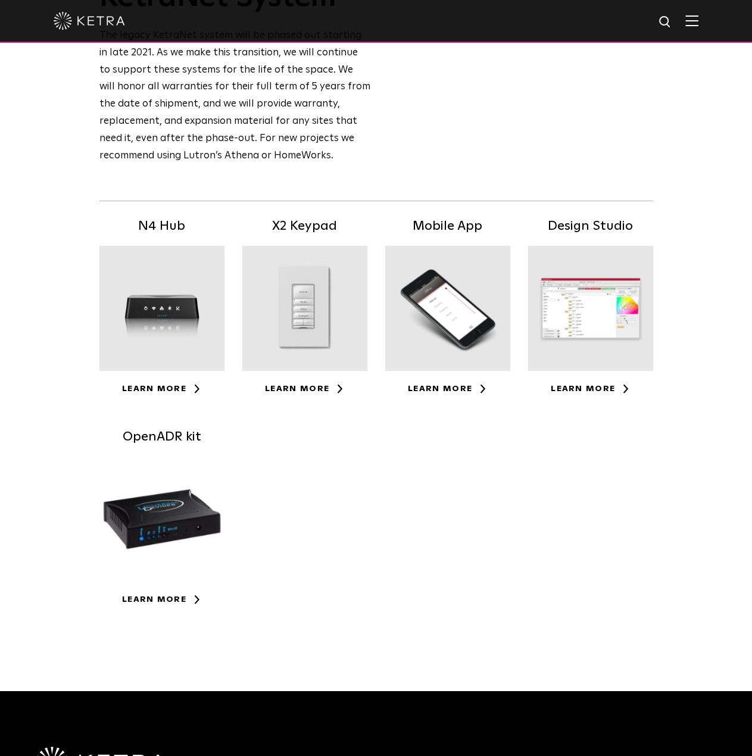  Describe the element at coordinates (162, 437) in the screenshot. I see `h5: OpenADR kit` at that location.